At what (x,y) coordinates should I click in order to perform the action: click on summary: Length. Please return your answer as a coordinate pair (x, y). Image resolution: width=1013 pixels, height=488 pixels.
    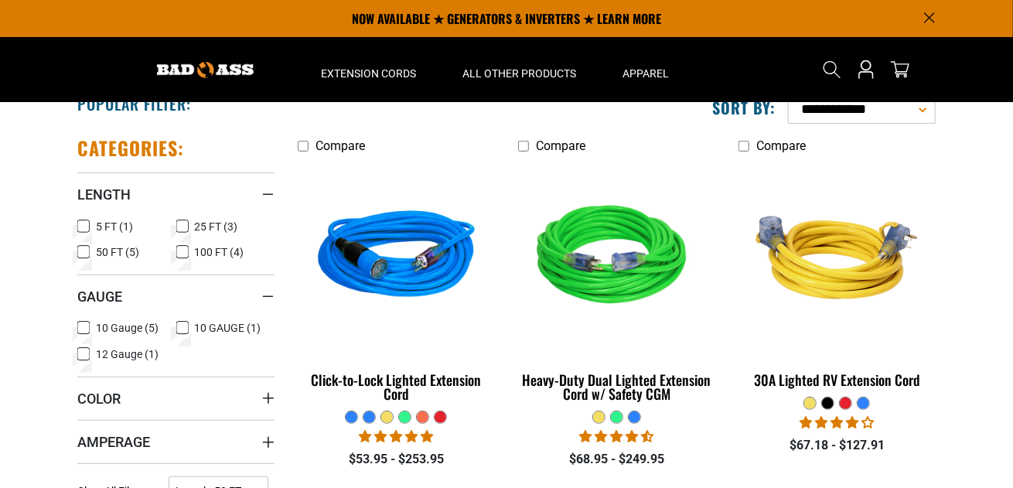
    Looking at the image, I should click on (176, 194).